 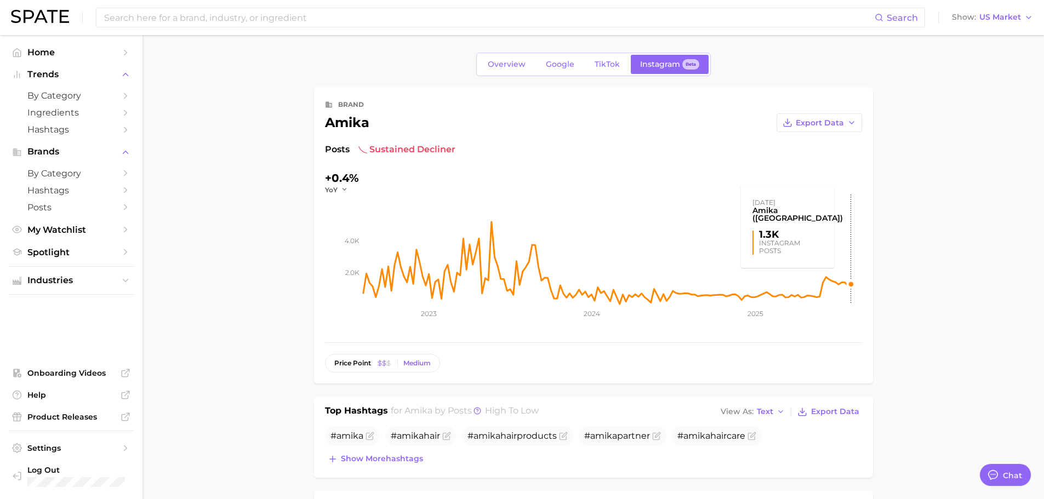 What do you see at coordinates (992, 18) in the screenshot?
I see `button: ShowUS Market` at bounding box center [992, 18].